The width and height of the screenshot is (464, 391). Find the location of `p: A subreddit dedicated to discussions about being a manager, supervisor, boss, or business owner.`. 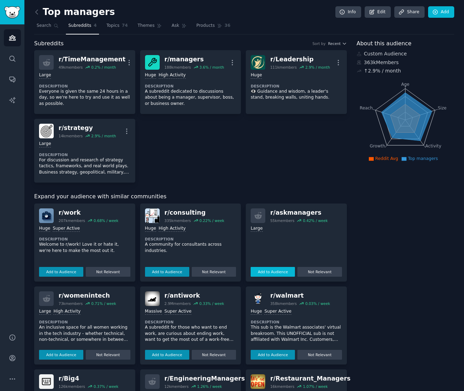

p: A subreddit dedicated to discussions about being a manager, supervisor, boss, or business owner. is located at coordinates (191, 98).